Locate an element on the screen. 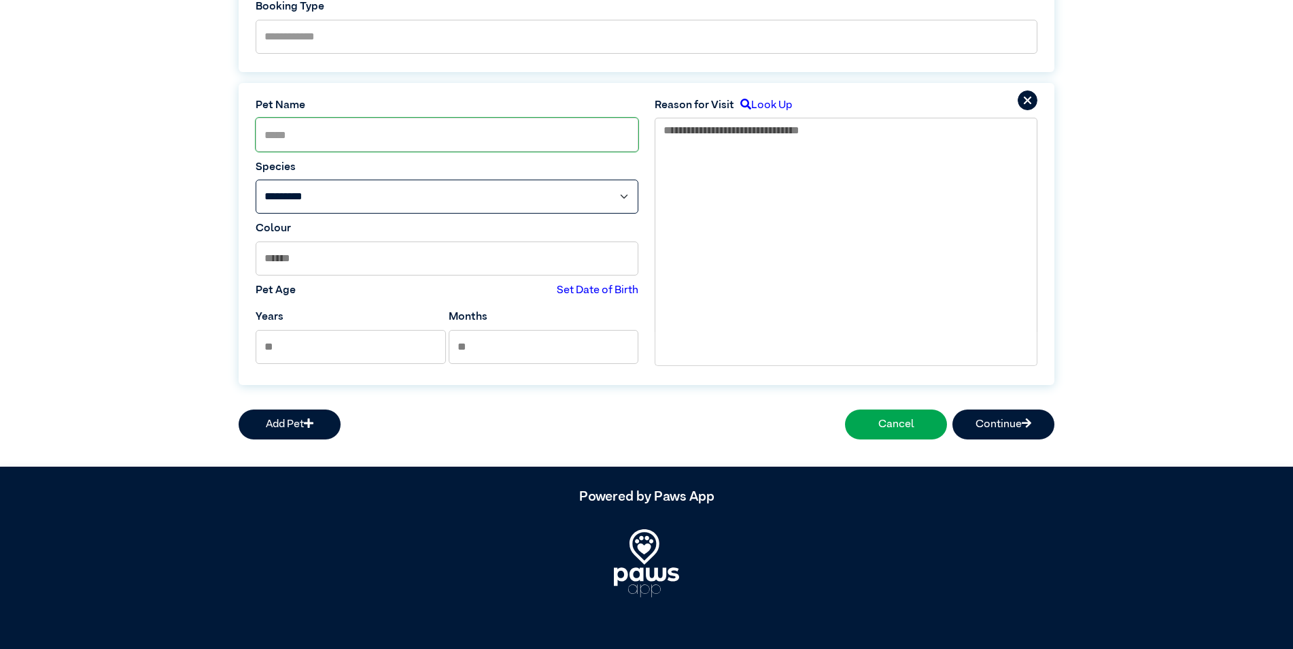 Image resolution: width=1293 pixels, height=649 pixels. label: Species is located at coordinates (447, 167).